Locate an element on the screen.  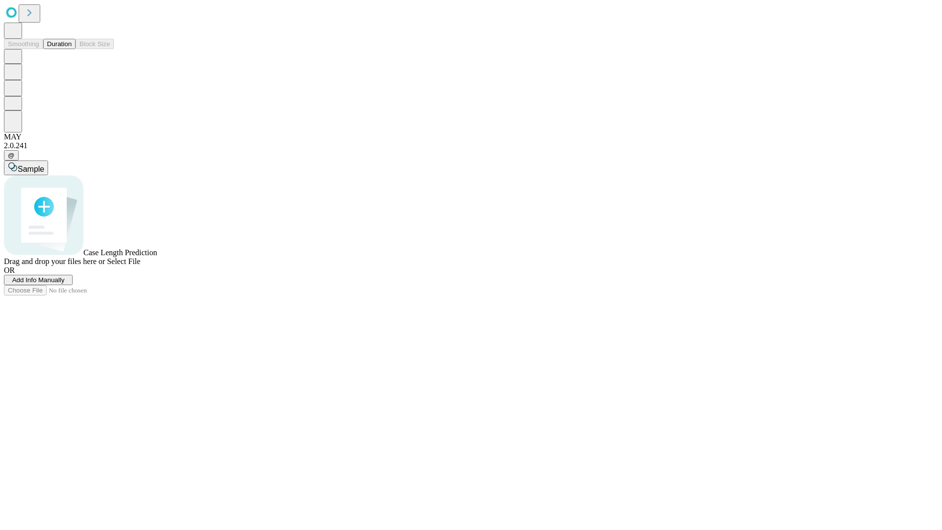
span: Drag and drop your files here or is located at coordinates (54, 261).